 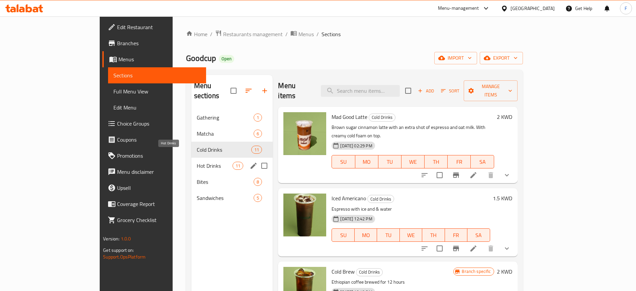 I want to click on span: Sort items, so click(x=450, y=91).